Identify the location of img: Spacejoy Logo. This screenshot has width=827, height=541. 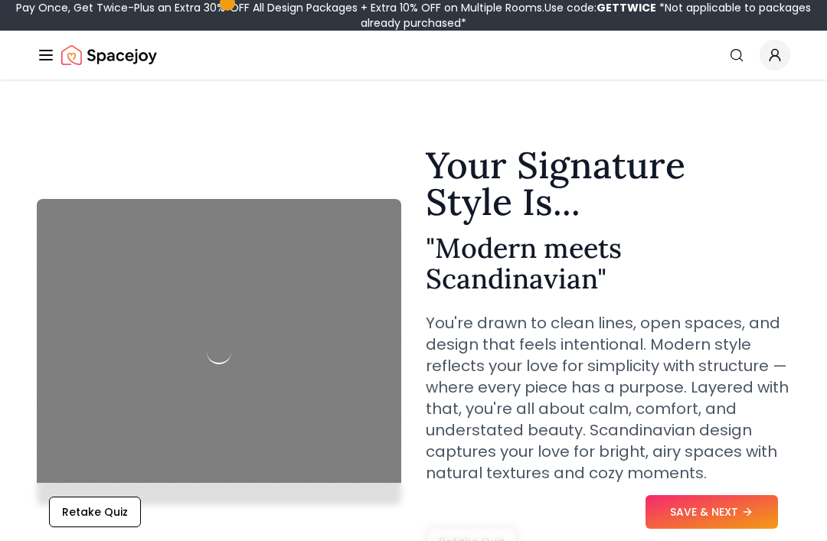
(109, 55).